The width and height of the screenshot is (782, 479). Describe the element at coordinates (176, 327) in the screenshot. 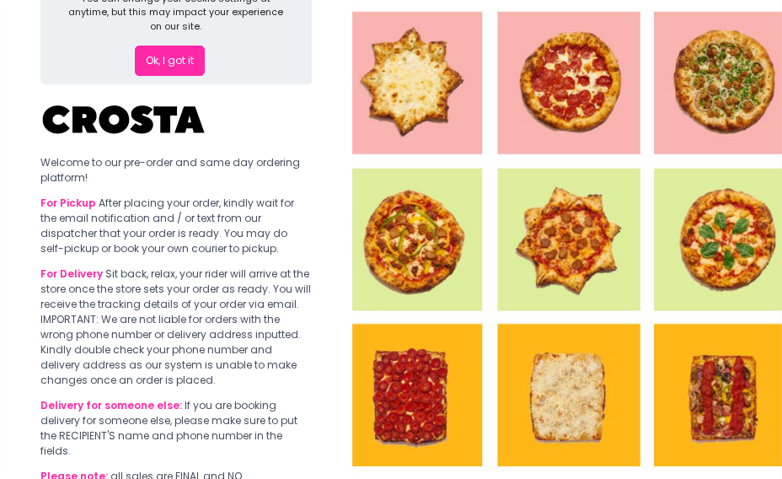

I see `div: Sit back, relax, your rider will arrive at the store once the store sets your order as ready. You...` at that location.